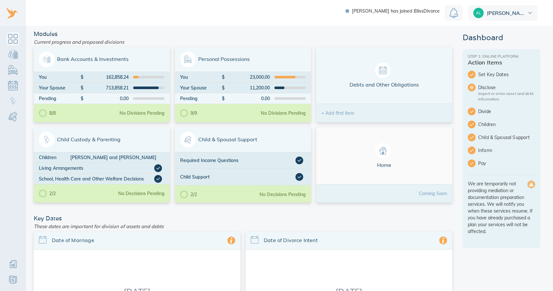 This screenshot has width=553, height=291. Describe the element at coordinates (13, 70) in the screenshot. I see `a: Personal Possessions` at that location.